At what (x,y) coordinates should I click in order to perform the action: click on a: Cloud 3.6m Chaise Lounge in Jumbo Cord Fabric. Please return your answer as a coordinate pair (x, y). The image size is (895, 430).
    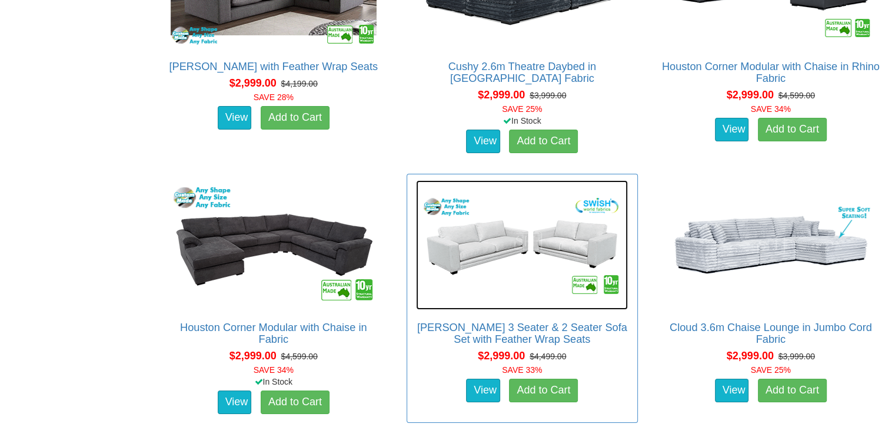
    Looking at the image, I should click on (771, 333).